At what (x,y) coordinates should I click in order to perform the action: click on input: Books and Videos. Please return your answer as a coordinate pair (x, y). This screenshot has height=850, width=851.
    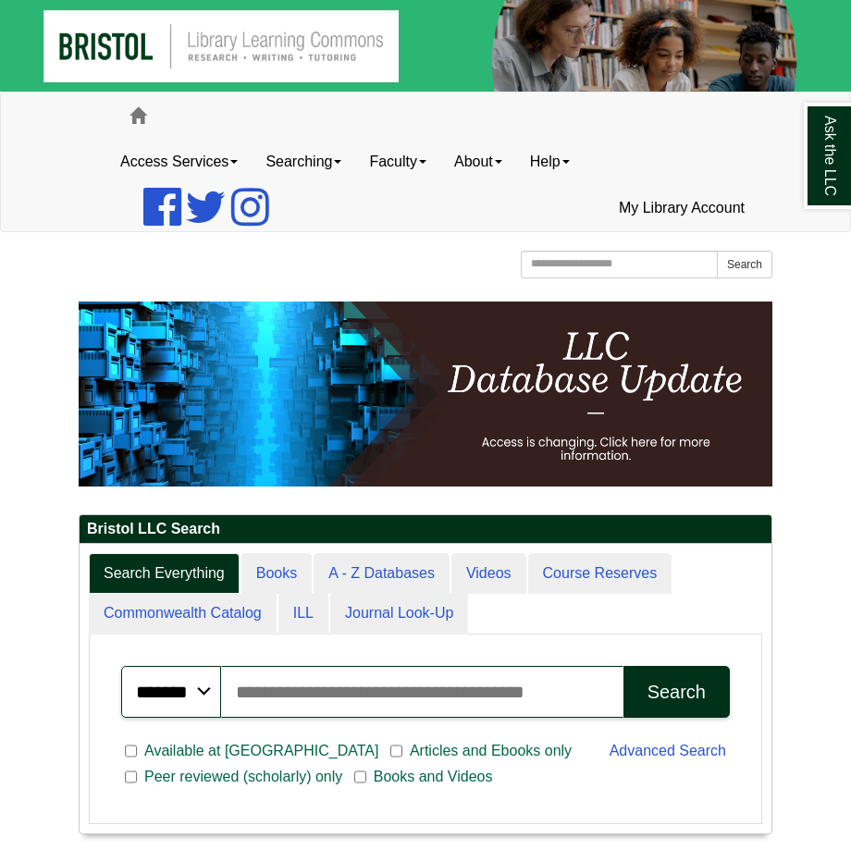
    Looking at the image, I should click on (360, 777).